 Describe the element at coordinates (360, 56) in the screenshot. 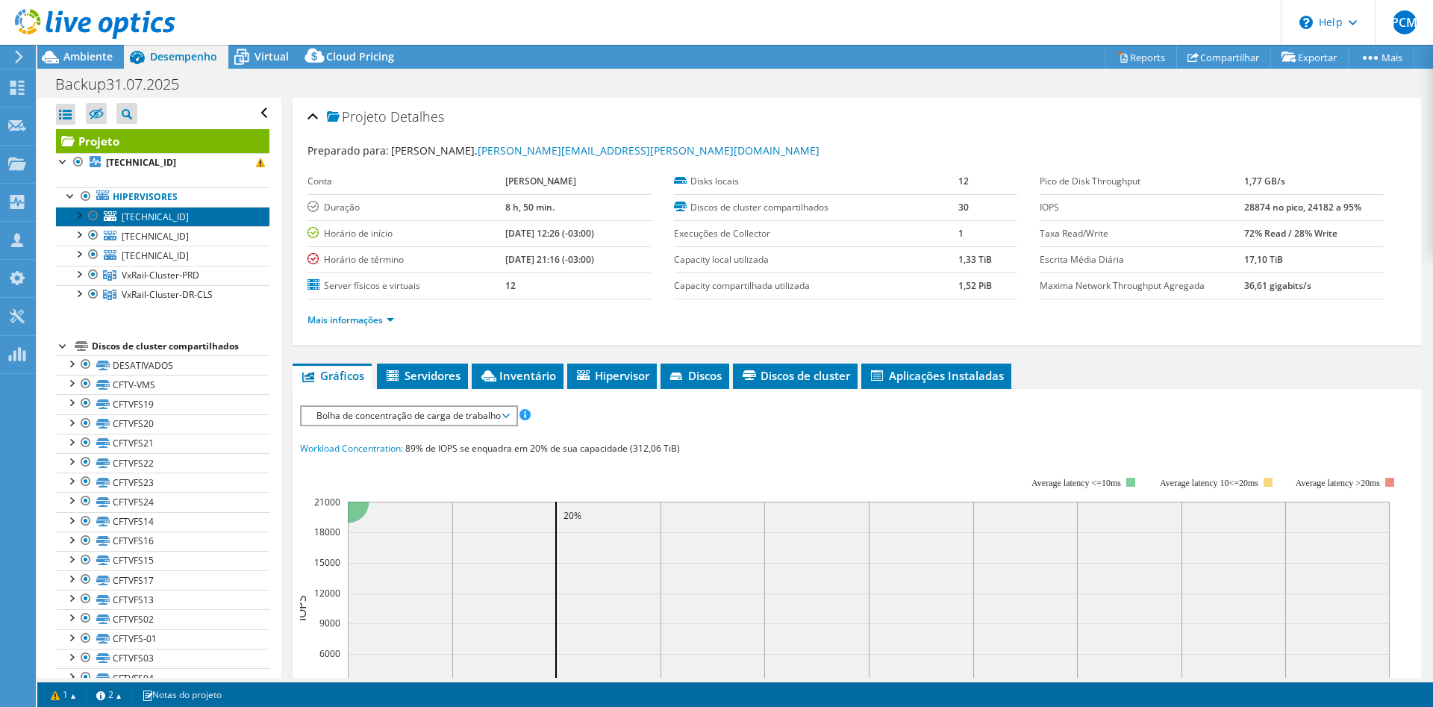

I see `span: Cloud Pricing` at that location.